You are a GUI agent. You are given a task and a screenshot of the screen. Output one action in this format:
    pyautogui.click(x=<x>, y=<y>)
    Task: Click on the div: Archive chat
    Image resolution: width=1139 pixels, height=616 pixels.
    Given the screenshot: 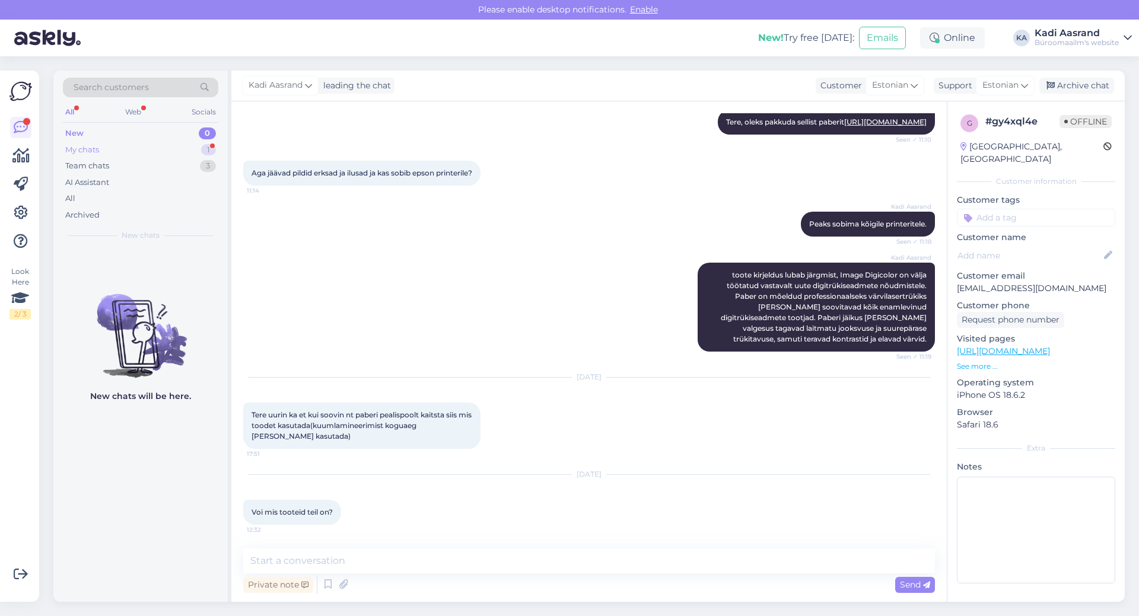 What is the action you would take?
    pyautogui.click(x=1077, y=85)
    